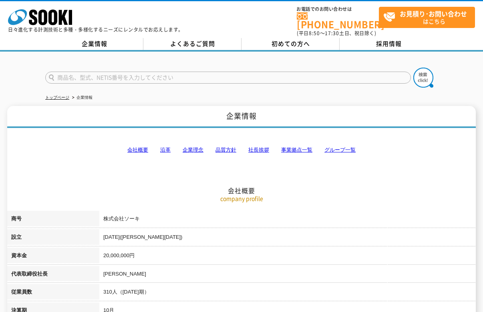 The height and width of the screenshot is (312, 483). I want to click on input: 商品名、型式、NETIS番号を入力してください, so click(228, 78).